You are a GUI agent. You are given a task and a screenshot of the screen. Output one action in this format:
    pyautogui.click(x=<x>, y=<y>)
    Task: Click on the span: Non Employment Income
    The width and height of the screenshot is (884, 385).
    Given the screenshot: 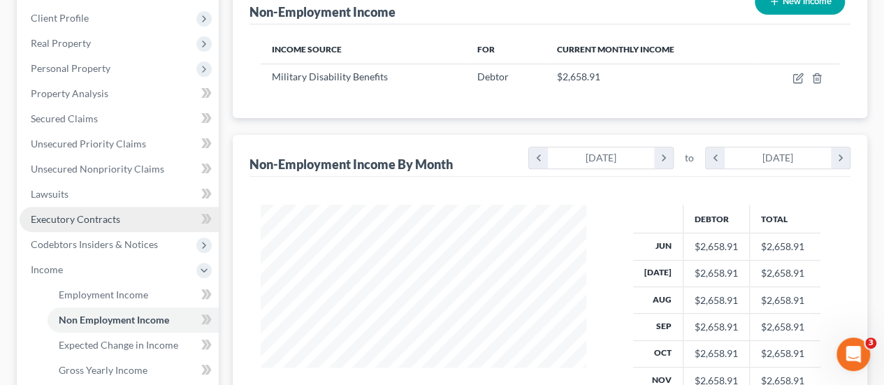 What is the action you would take?
    pyautogui.click(x=114, y=319)
    